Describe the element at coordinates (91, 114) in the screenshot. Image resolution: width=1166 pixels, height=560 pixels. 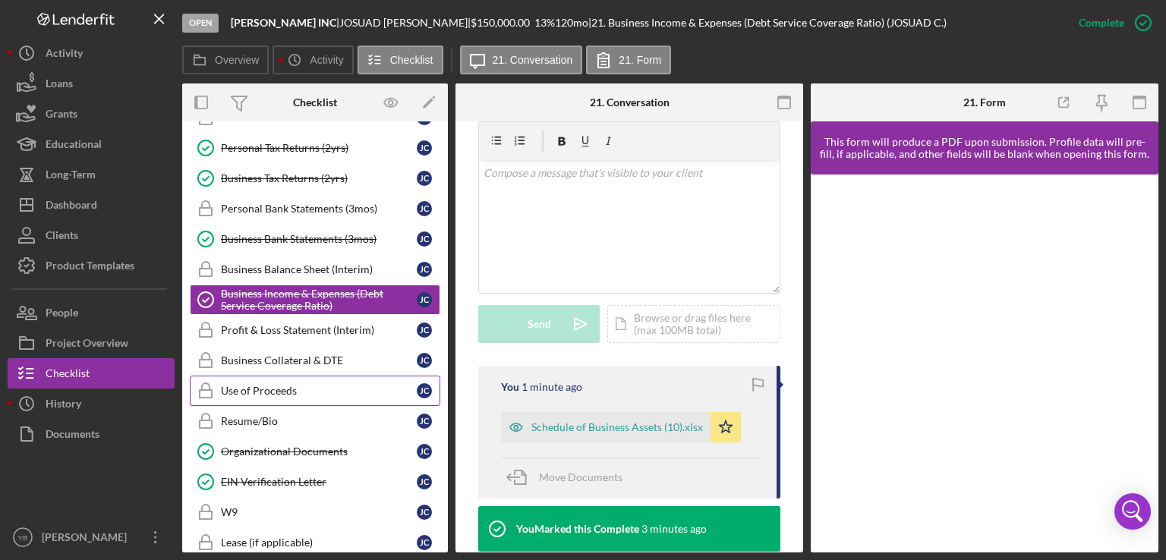
I see `a: Grants` at that location.